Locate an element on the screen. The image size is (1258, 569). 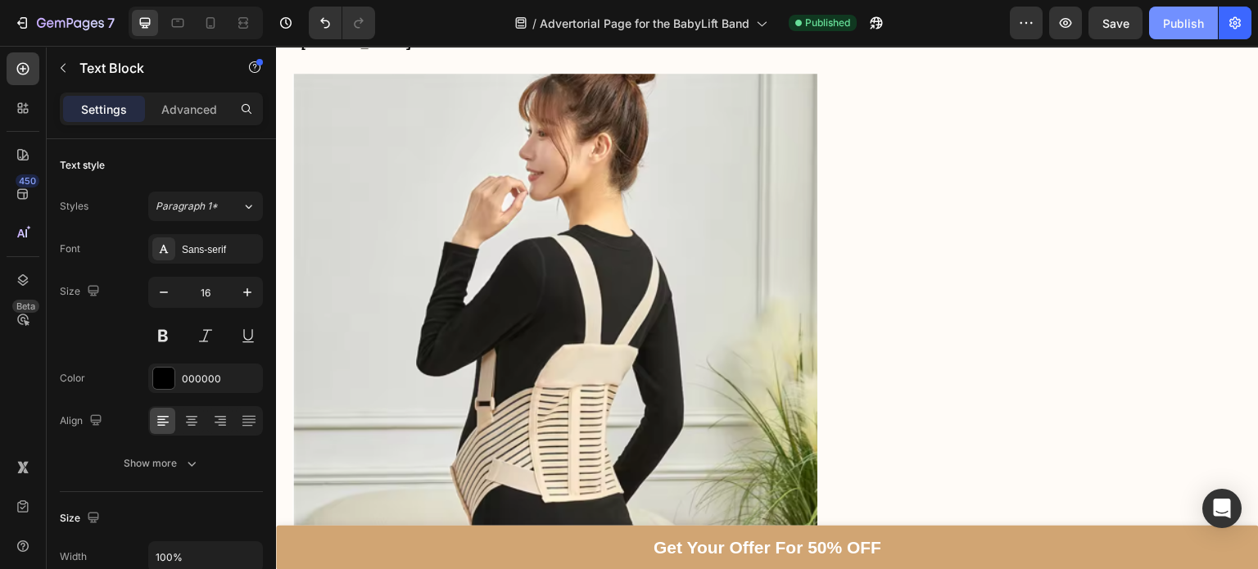
div: 450 is located at coordinates (27, 181).